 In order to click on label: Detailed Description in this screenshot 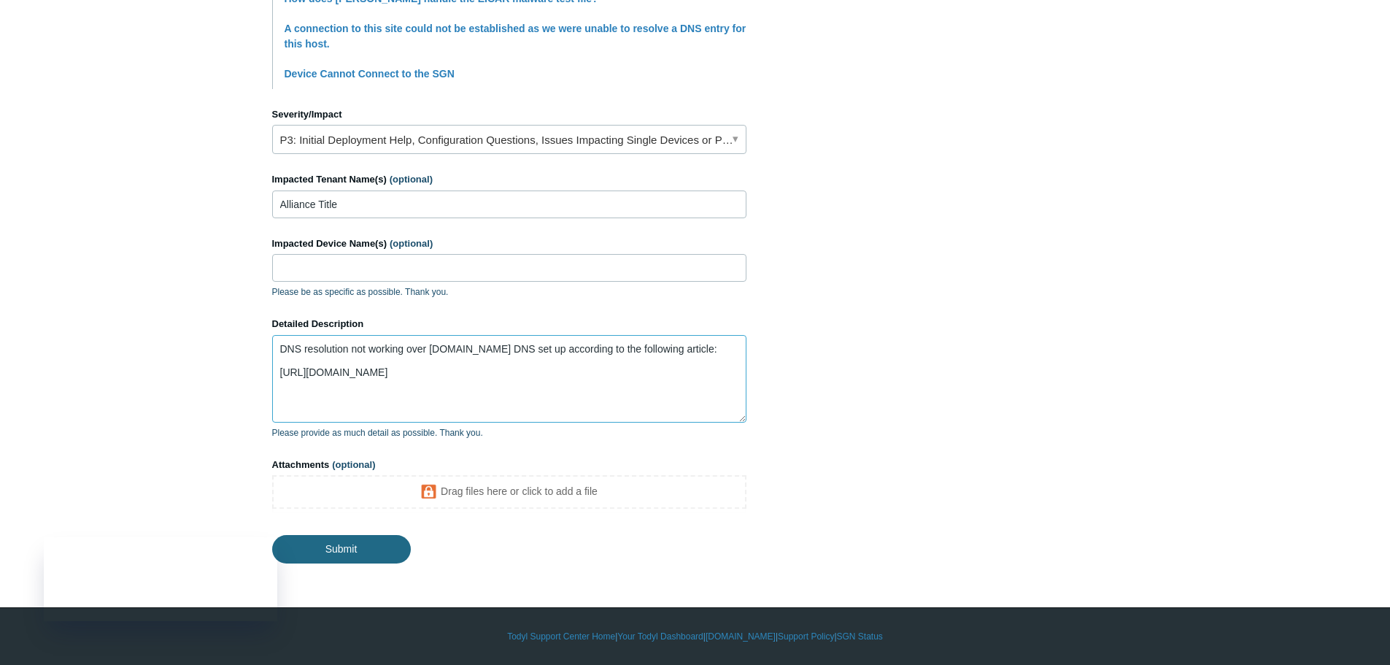, I will do `click(509, 324)`.